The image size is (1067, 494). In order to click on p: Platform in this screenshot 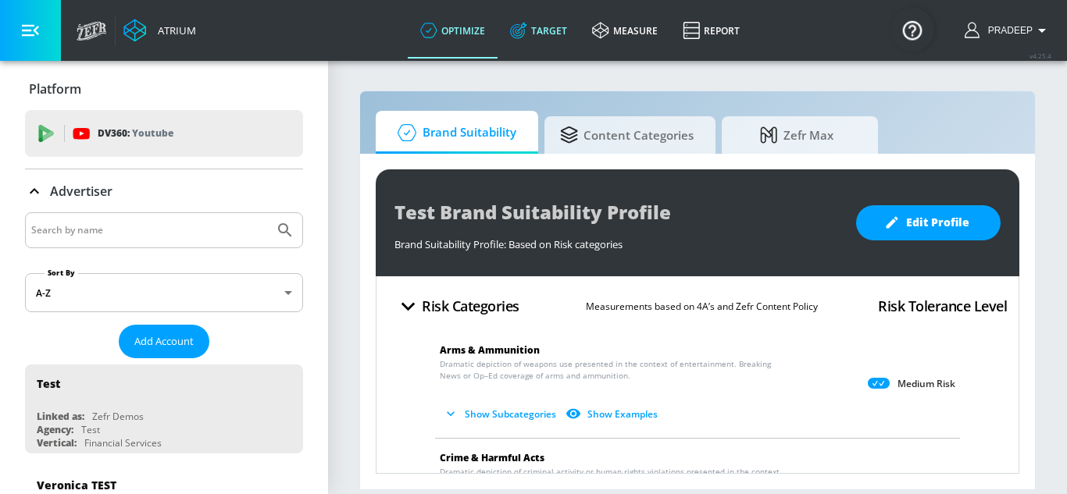, I will do `click(55, 89)`.